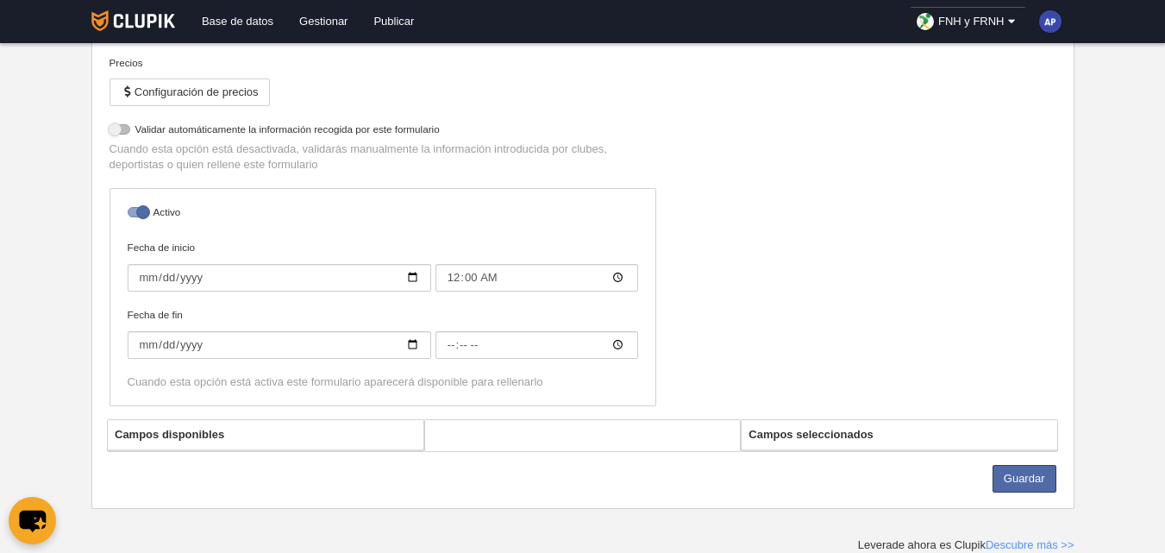 The image size is (1165, 553). I want to click on a: Descubre más >>, so click(1029, 544).